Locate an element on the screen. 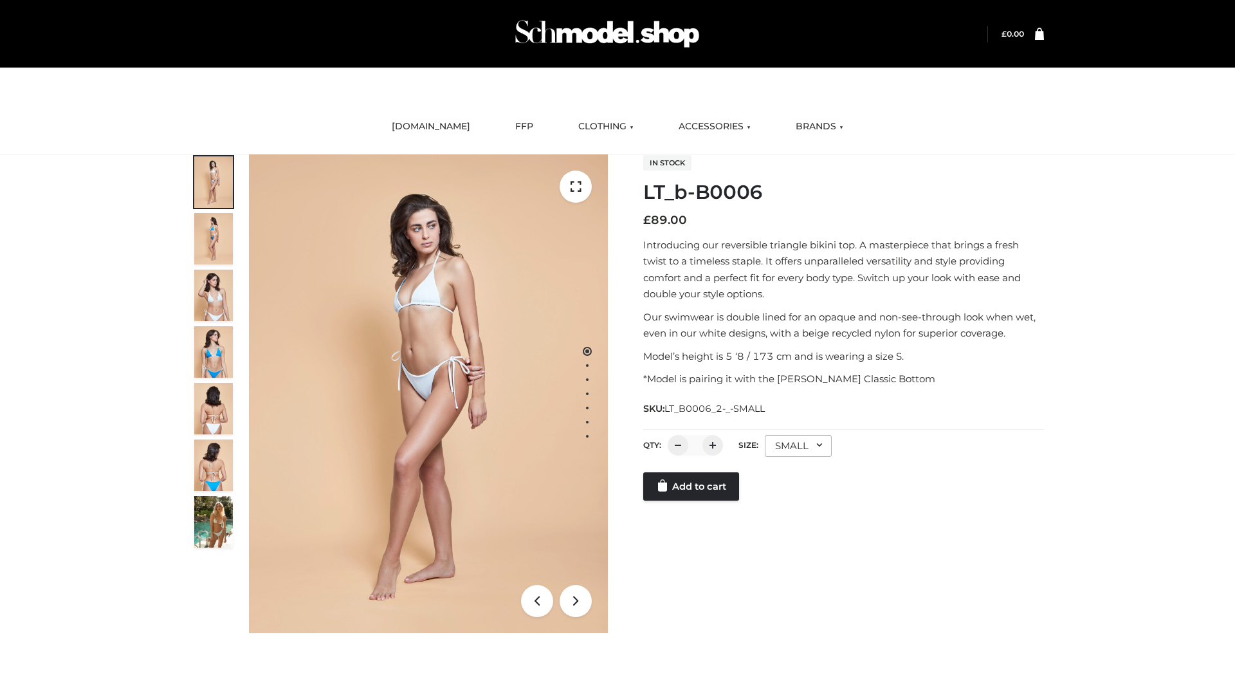  p: Our swimwear is double lined for an opaque and non-see-through look when wet, even in our white d... is located at coordinates (843, 325).